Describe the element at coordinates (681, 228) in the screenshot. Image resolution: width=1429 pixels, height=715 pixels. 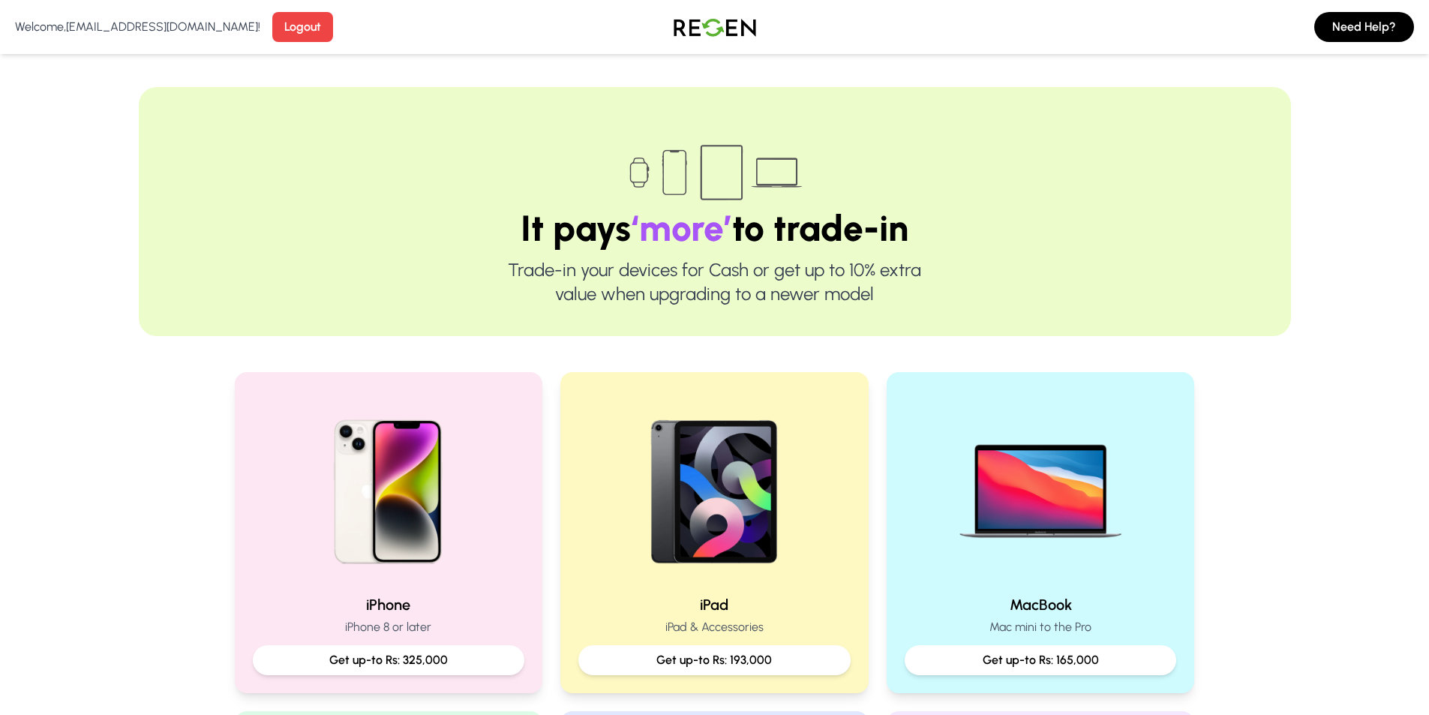
I see `span: ‘more’` at that location.